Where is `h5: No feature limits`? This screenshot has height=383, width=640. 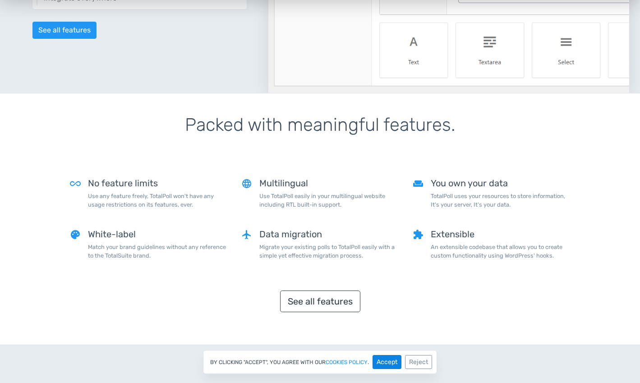
h5: No feature limits is located at coordinates (158, 183).